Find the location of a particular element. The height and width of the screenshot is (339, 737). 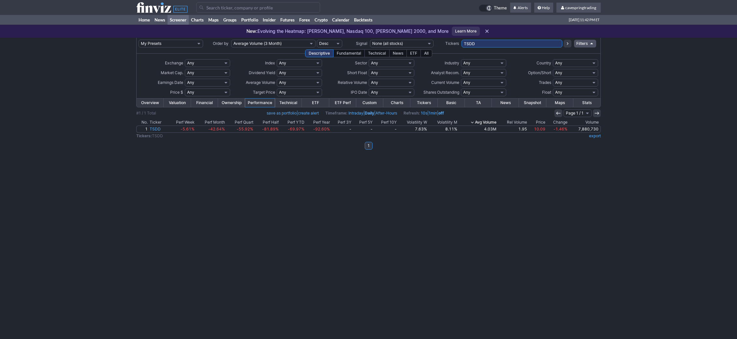

b: Tickers: is located at coordinates (144, 136).